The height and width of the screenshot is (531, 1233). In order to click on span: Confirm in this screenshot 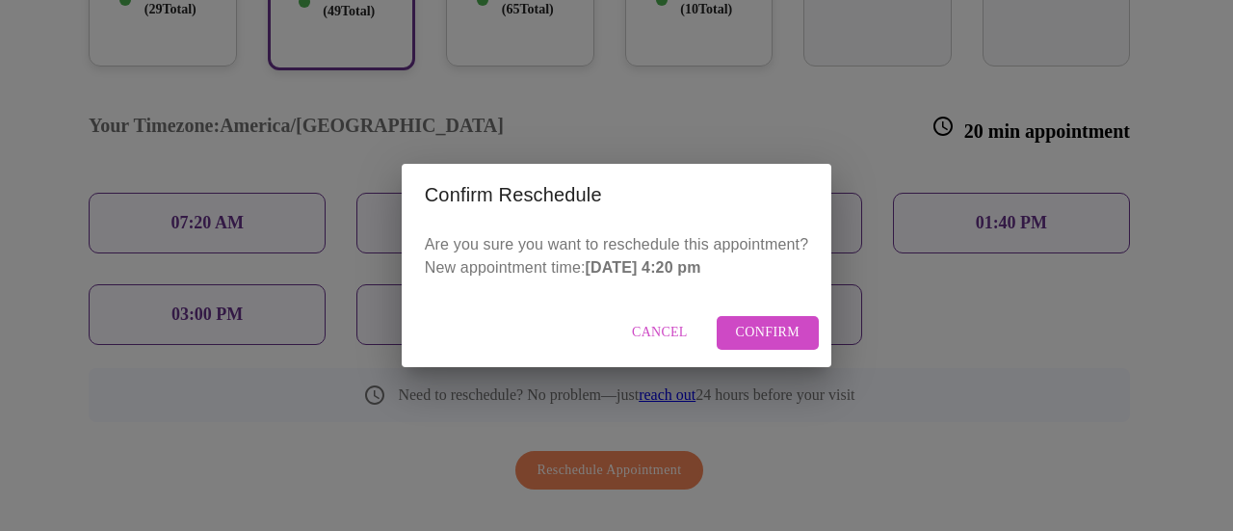, I will do `click(768, 332)`.